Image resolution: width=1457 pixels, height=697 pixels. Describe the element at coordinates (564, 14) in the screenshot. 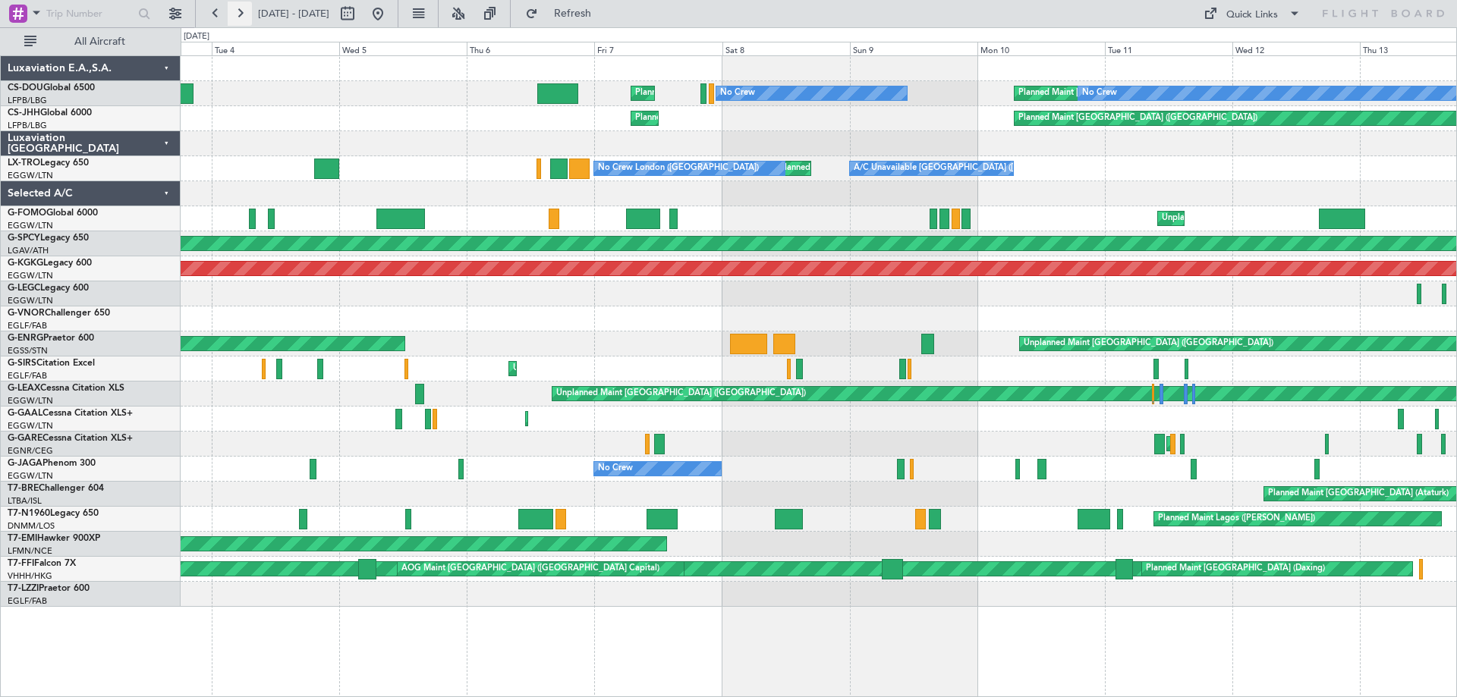

I see `button: Refresh` at that location.